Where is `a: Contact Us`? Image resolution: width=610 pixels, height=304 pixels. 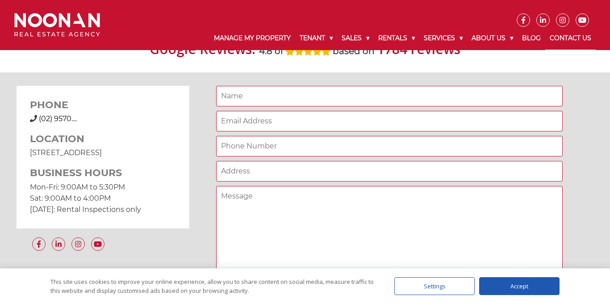 a: Contact Us is located at coordinates (570, 38).